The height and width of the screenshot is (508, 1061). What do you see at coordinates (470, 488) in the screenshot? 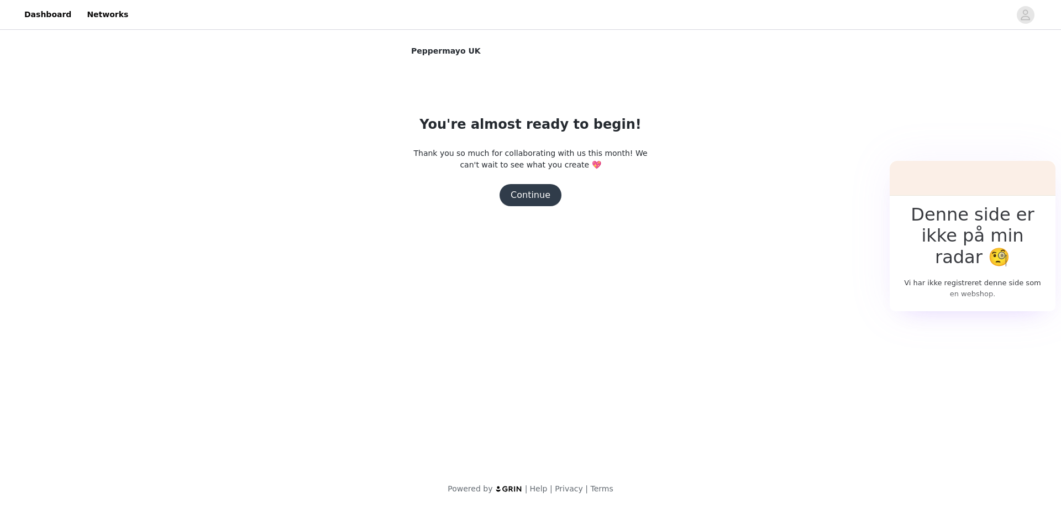
I see `span: Powered by` at bounding box center [470, 488].